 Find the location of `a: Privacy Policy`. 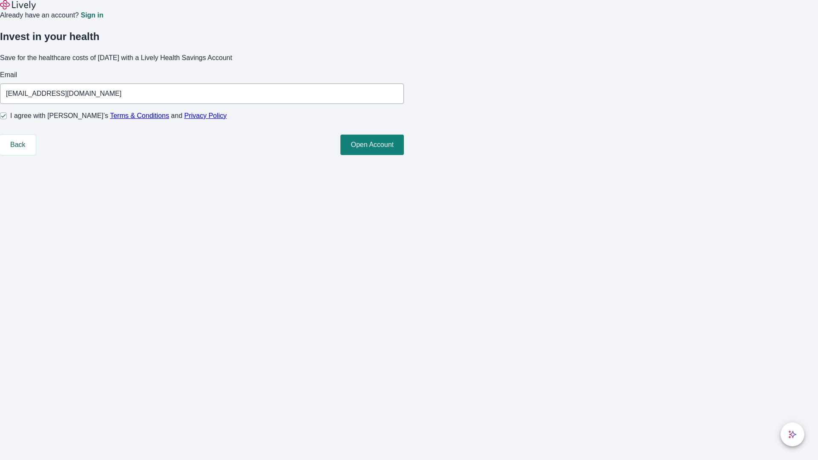

a: Privacy Policy is located at coordinates (206, 115).